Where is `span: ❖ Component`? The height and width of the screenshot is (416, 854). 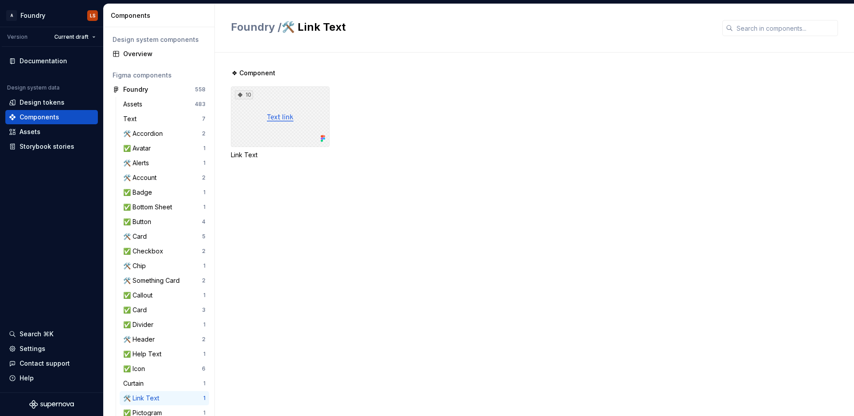 span: ❖ Component is located at coordinates (254, 73).